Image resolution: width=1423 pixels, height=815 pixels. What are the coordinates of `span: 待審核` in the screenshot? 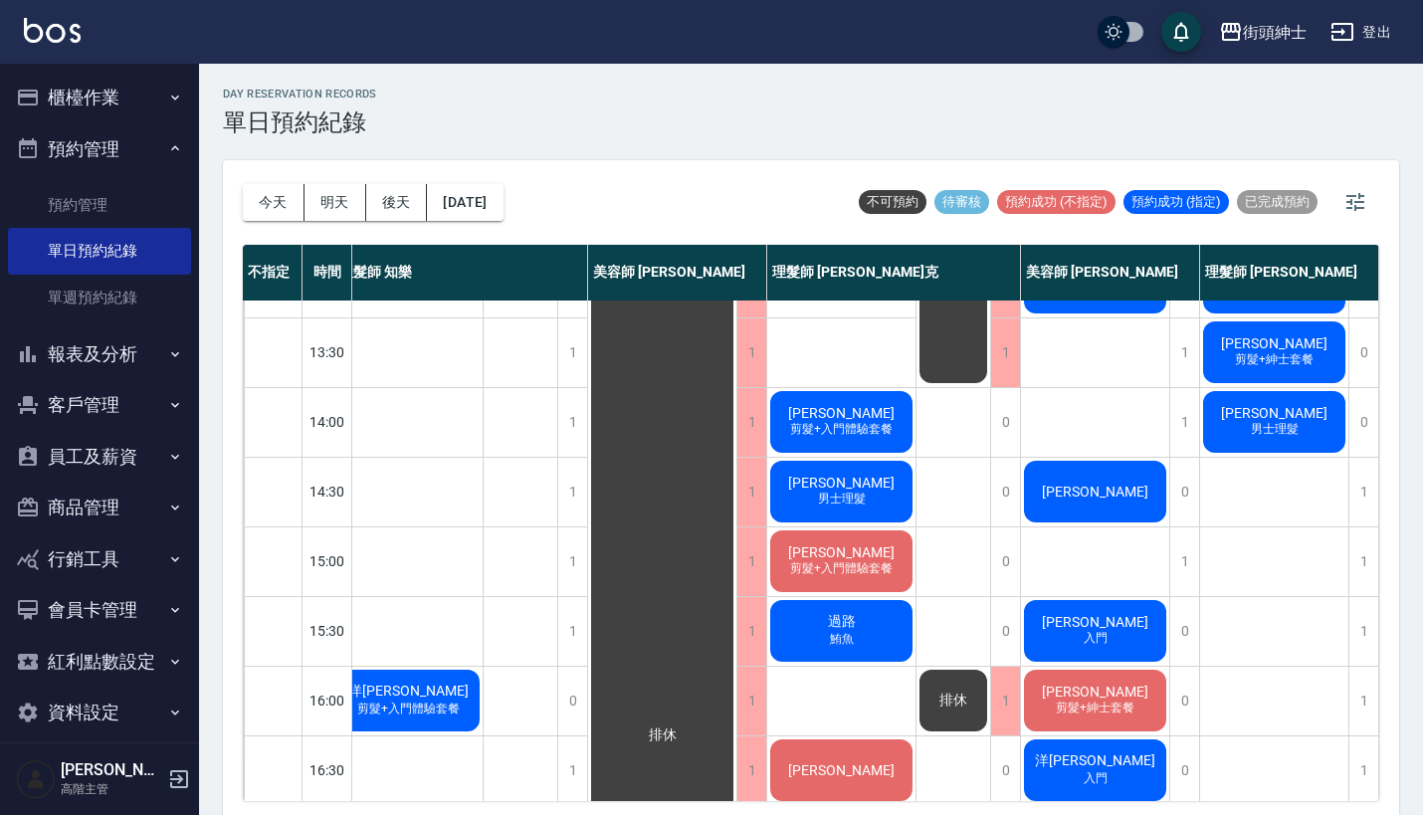 It's located at (962, 202).